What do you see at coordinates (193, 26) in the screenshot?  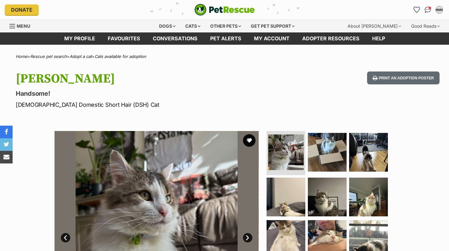 I see `div: Cats` at bounding box center [193, 26].